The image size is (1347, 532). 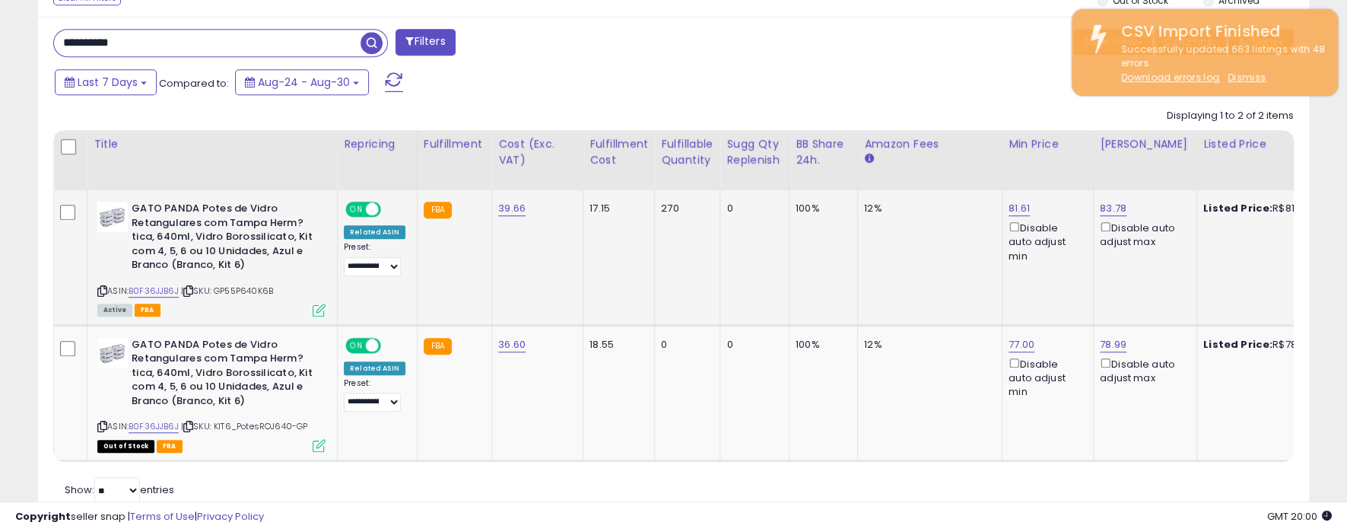 I want to click on div: Fulfillment Cost, so click(x=618, y=152).